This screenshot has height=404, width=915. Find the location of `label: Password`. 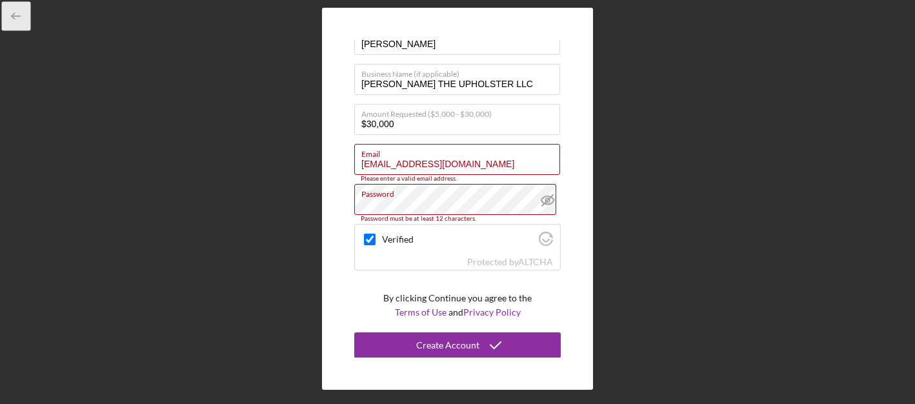

label: Password is located at coordinates (460, 192).